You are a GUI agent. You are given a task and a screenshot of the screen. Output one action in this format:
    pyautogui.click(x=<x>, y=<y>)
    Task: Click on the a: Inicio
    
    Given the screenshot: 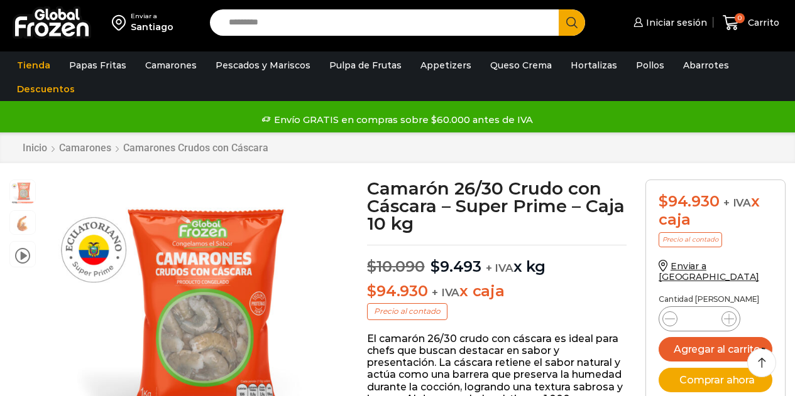 What is the action you would take?
    pyautogui.click(x=35, y=148)
    